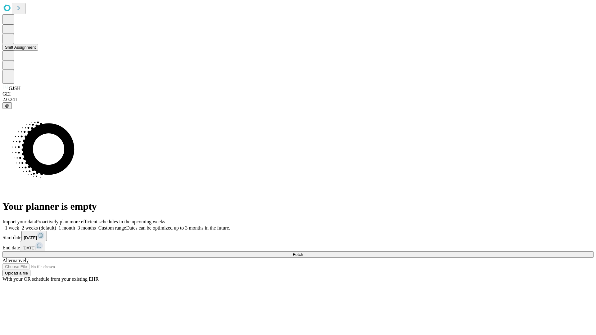  What do you see at coordinates (298, 94) in the screenshot?
I see `div: GEI` at bounding box center [298, 94].